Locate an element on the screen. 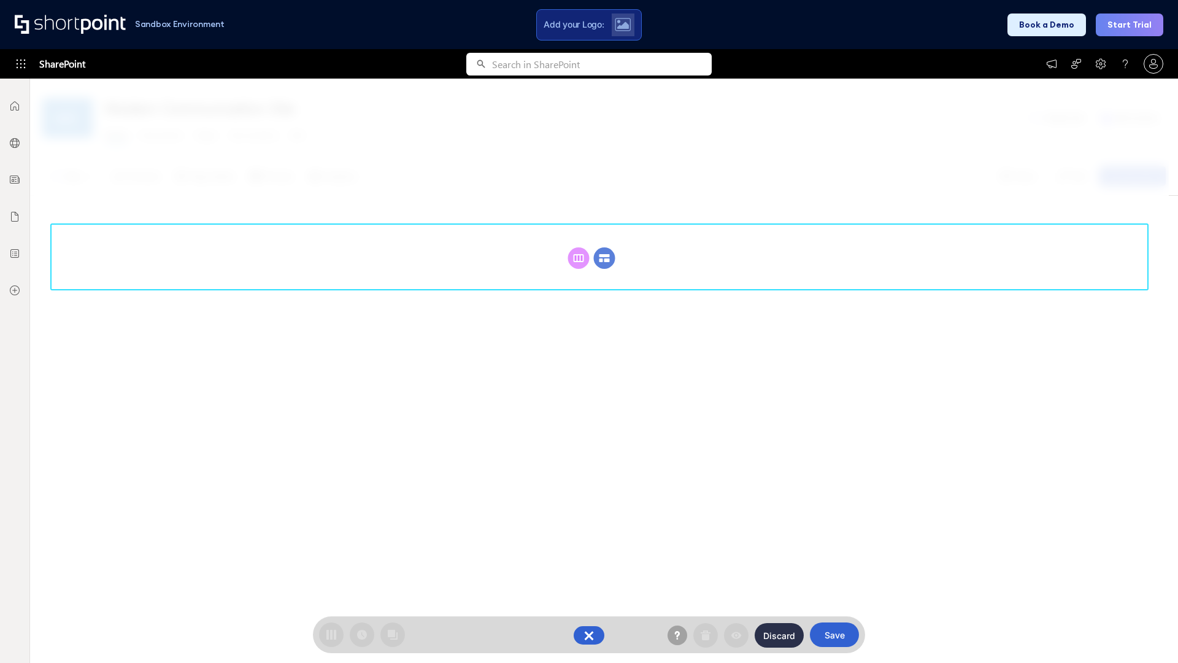  img: Upload logo is located at coordinates (623, 25).